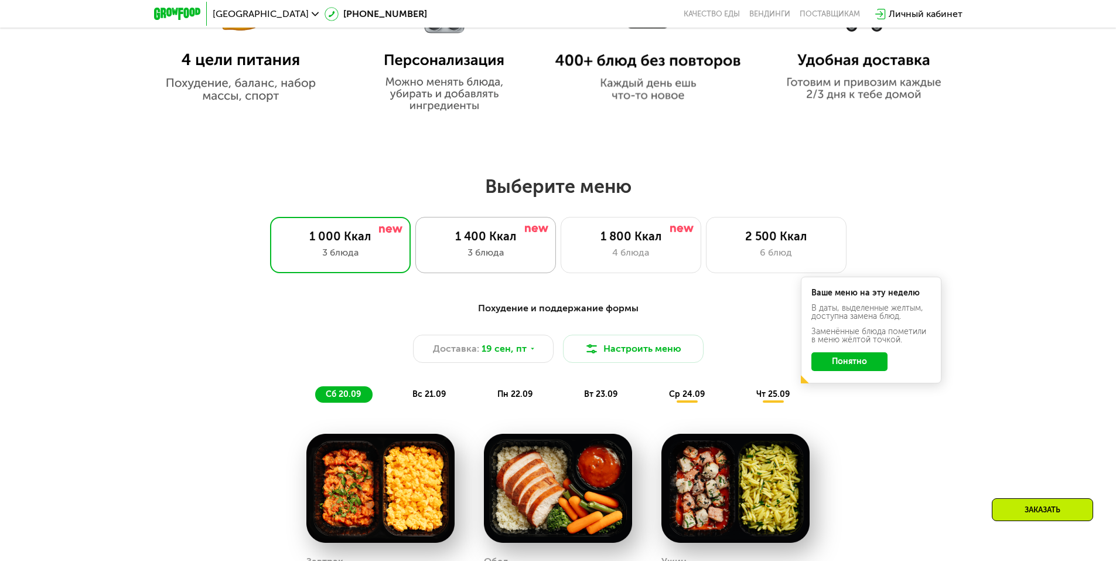 The image size is (1116, 561). What do you see at coordinates (600, 394) in the screenshot?
I see `span: вт 23.09` at bounding box center [600, 394].